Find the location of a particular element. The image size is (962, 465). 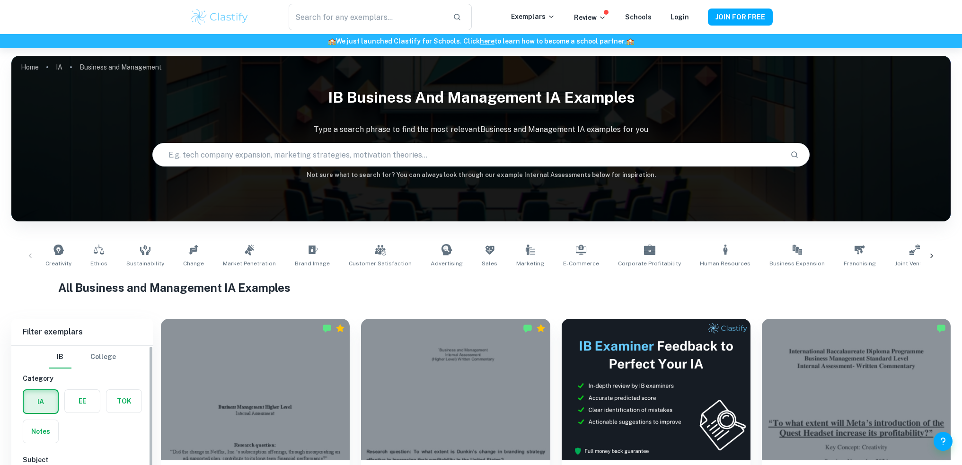

span: Marketing is located at coordinates (530, 263).